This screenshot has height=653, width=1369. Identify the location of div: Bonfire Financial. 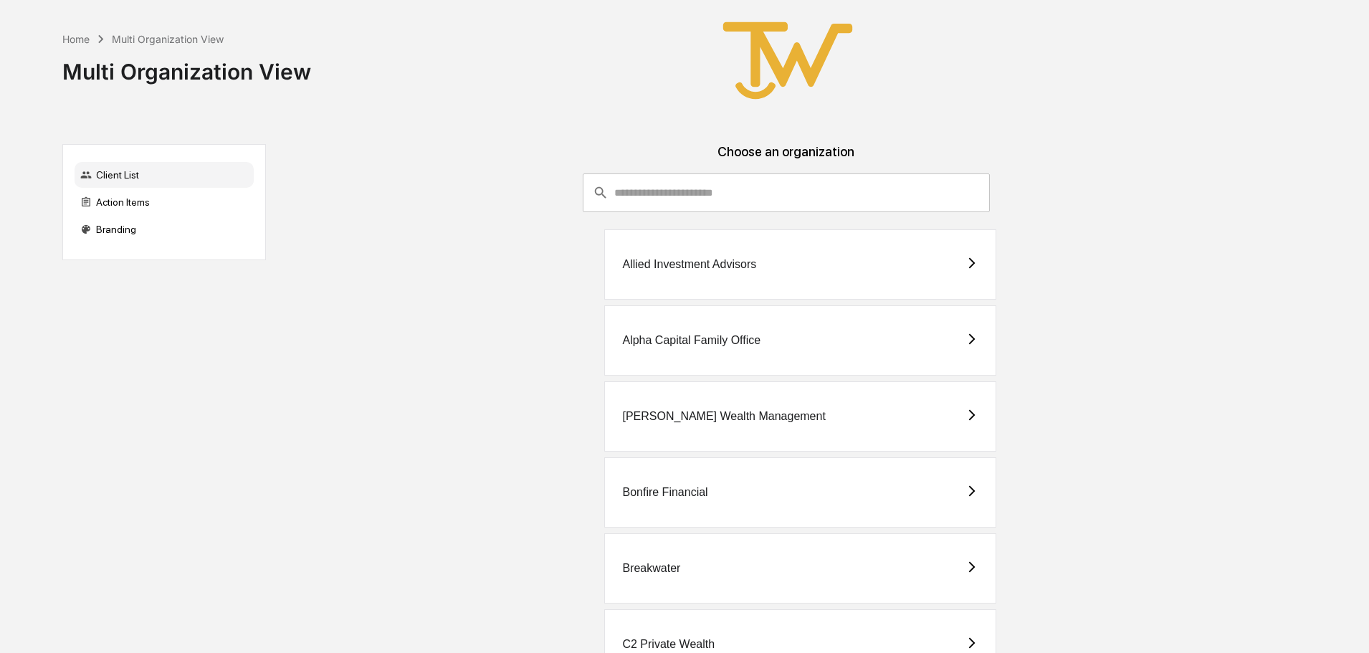
(664, 492).